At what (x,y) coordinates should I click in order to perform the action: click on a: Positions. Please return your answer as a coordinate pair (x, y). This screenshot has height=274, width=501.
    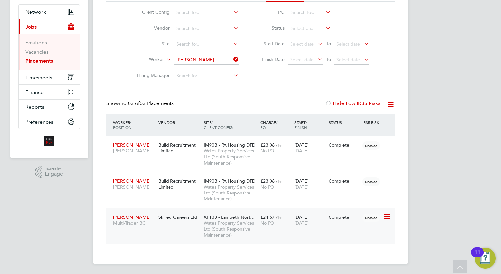
    Looking at the image, I should click on (36, 42).